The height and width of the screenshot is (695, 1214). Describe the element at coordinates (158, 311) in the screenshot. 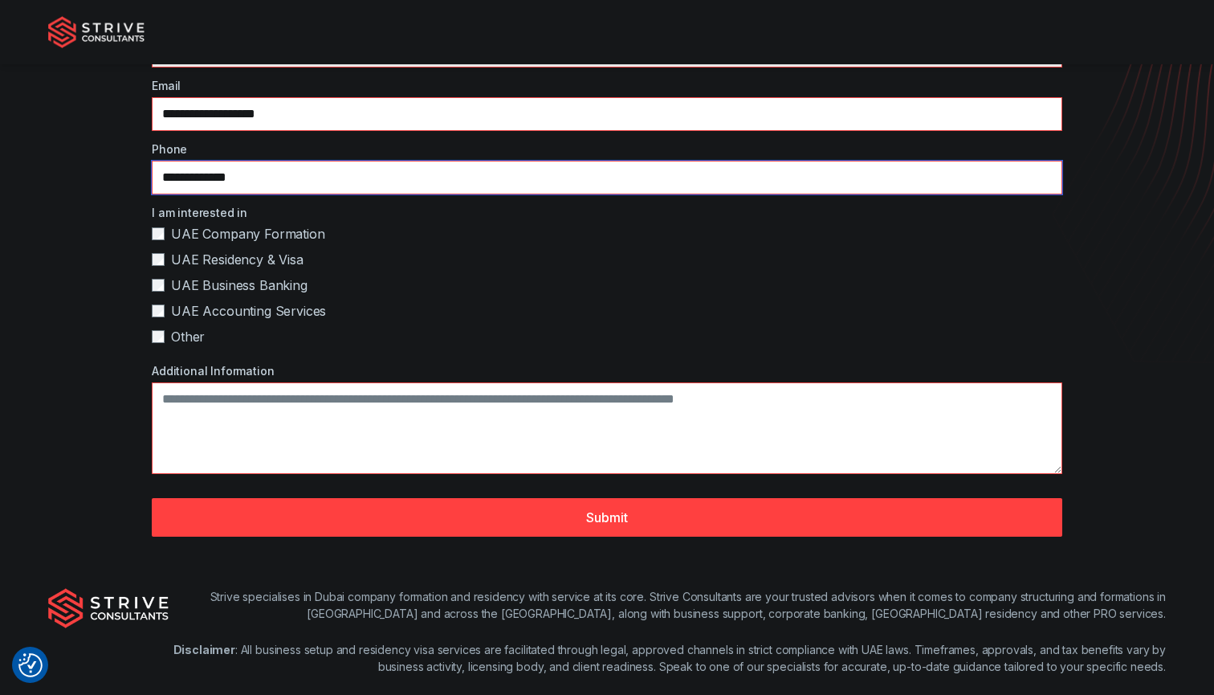

I see `input: UAE Accounting Services` at that location.